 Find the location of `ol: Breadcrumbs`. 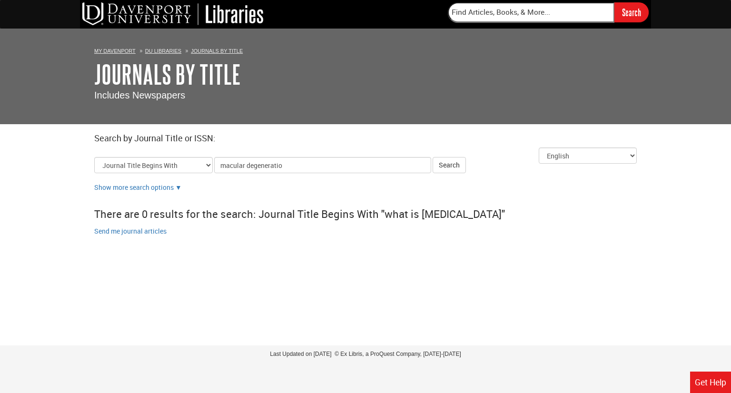

ol: Breadcrumbs is located at coordinates (365, 50).